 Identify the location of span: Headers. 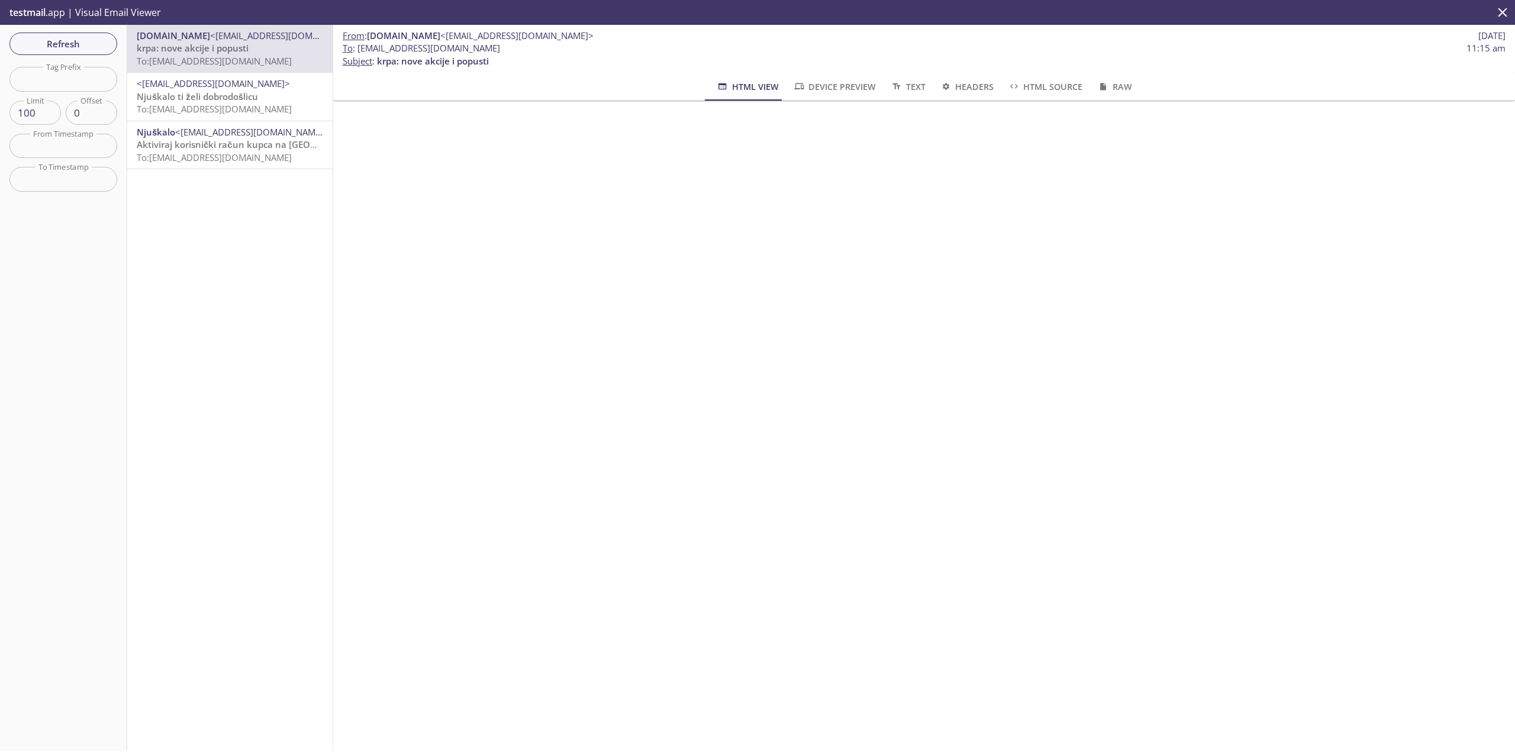
(966, 86).